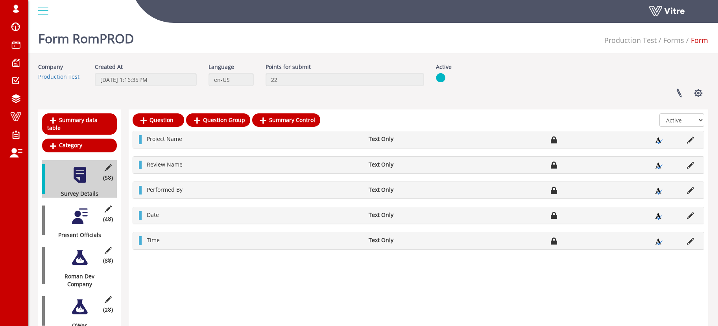  What do you see at coordinates (444, 67) in the screenshot?
I see `label: Active` at bounding box center [444, 67].